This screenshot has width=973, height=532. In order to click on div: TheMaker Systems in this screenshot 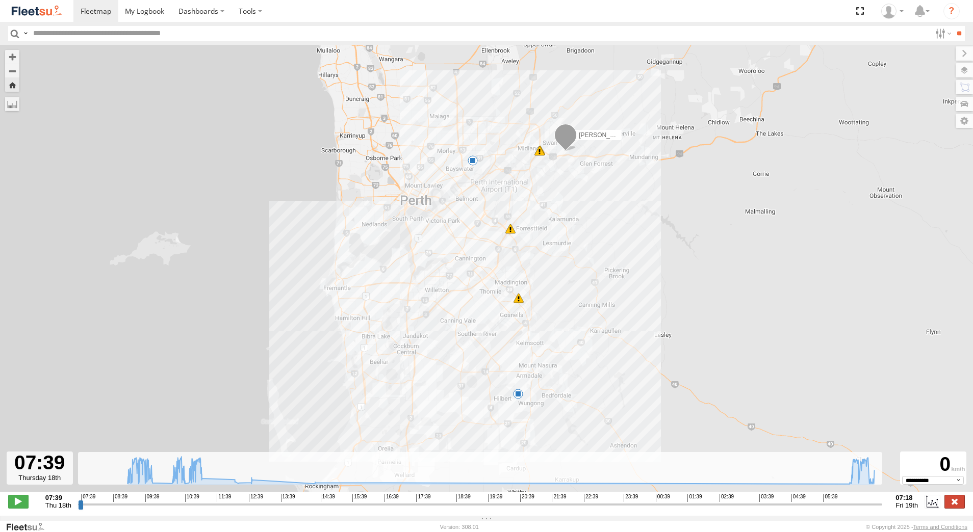, I will do `click(893, 11)`.